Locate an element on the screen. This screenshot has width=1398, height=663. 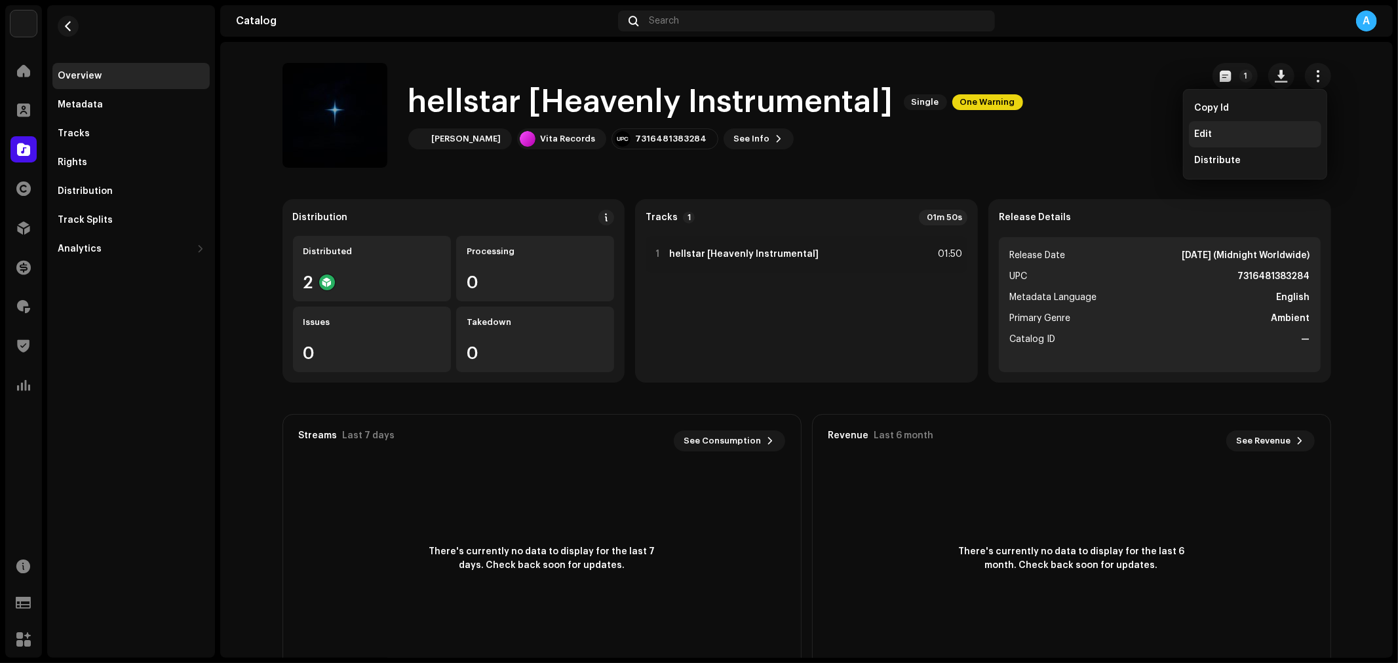
div: Vita Records is located at coordinates (568, 139).